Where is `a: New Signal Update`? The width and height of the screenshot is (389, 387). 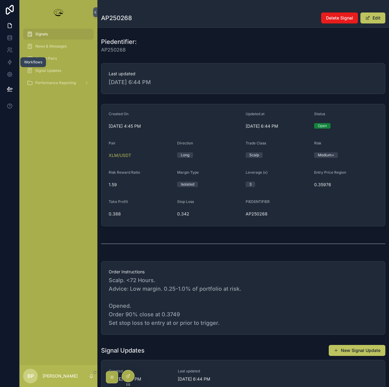 a: New Signal Update is located at coordinates (357, 350).